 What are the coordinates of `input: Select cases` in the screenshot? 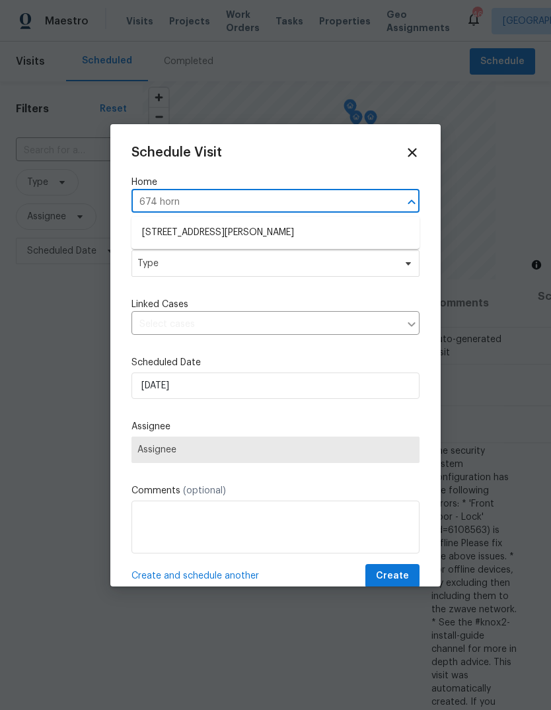 It's located at (265, 324).